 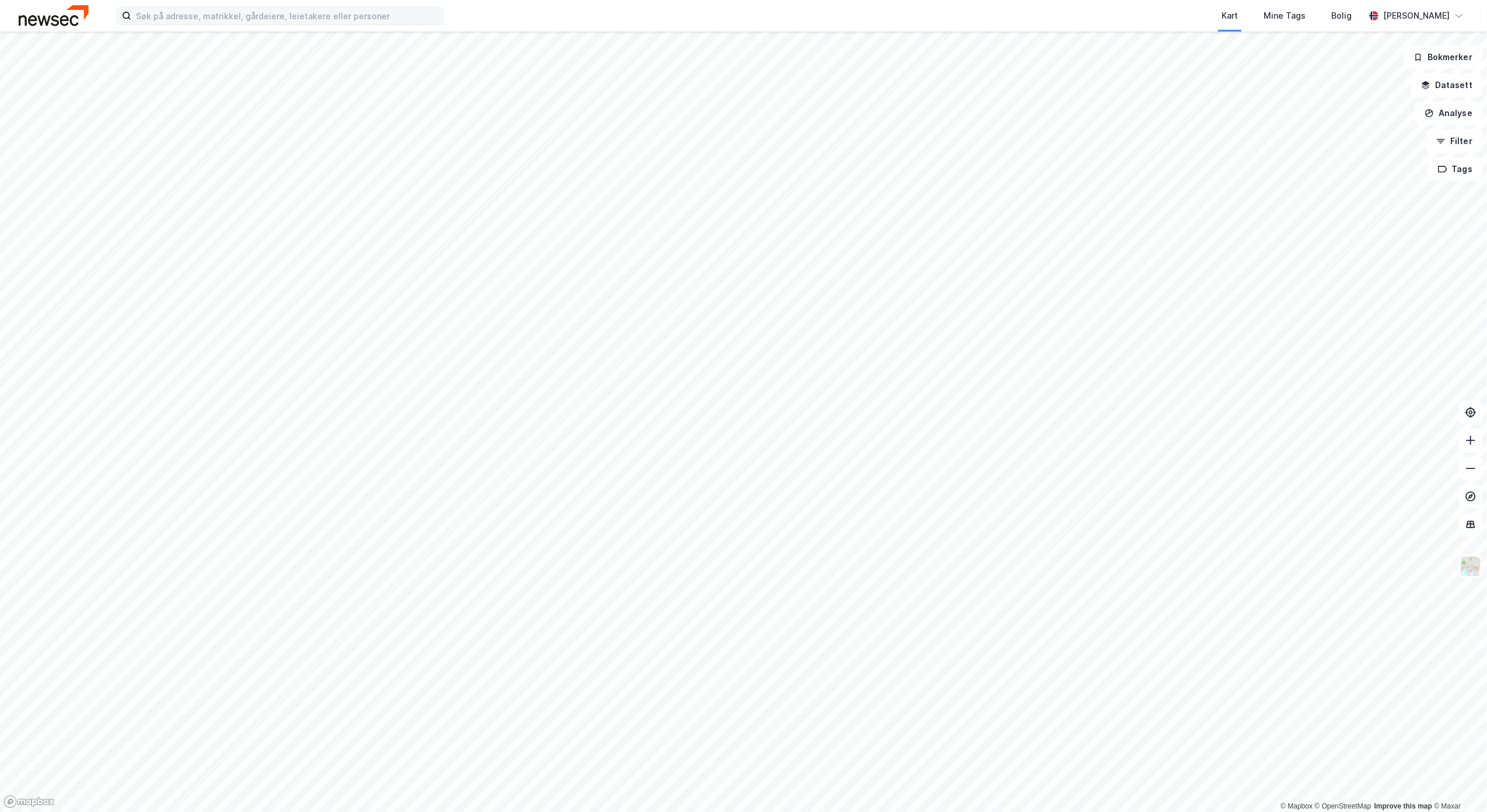 I want to click on a: Mapbox, so click(x=1296, y=806).